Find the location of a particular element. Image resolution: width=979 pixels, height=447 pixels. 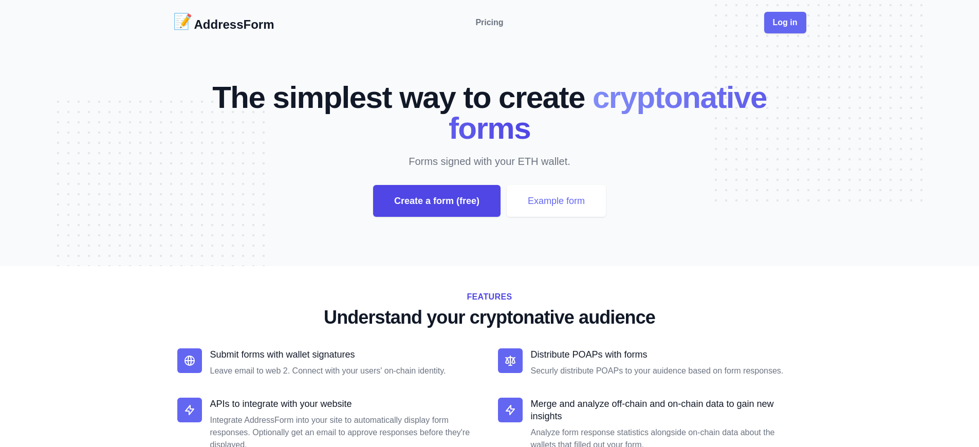

h2: AddressForm is located at coordinates (234, 25).